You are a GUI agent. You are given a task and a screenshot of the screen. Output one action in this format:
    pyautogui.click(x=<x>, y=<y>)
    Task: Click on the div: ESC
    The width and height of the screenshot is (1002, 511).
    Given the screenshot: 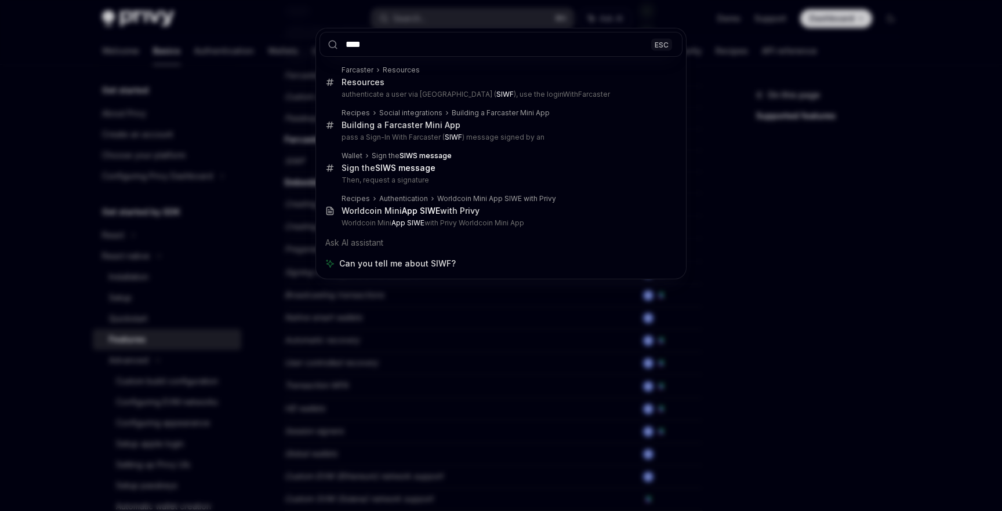 What is the action you would take?
    pyautogui.click(x=662, y=44)
    